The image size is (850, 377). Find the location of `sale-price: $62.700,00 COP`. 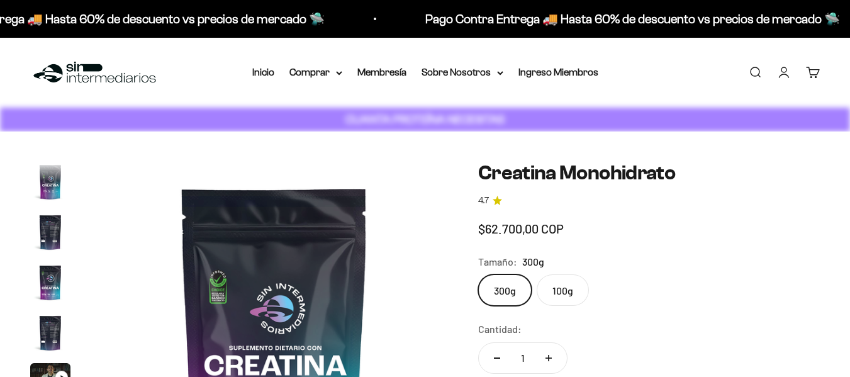

sale-price: $62.700,00 COP is located at coordinates (521, 228).